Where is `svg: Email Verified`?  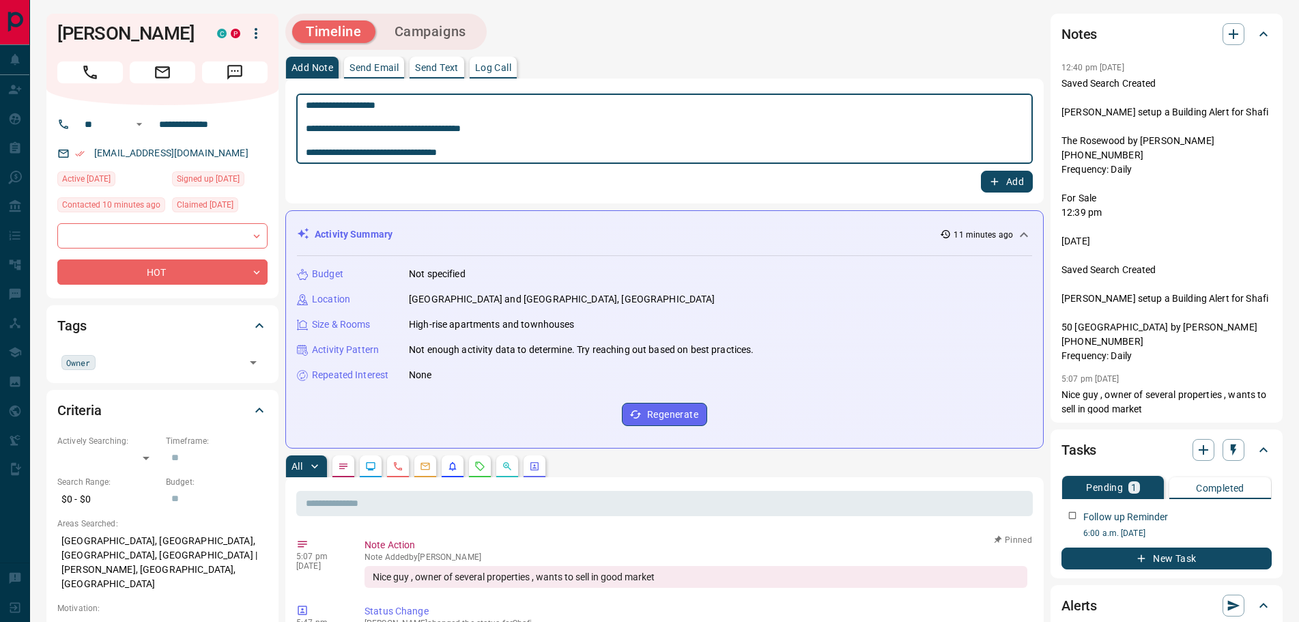 svg: Email Verified is located at coordinates (80, 154).